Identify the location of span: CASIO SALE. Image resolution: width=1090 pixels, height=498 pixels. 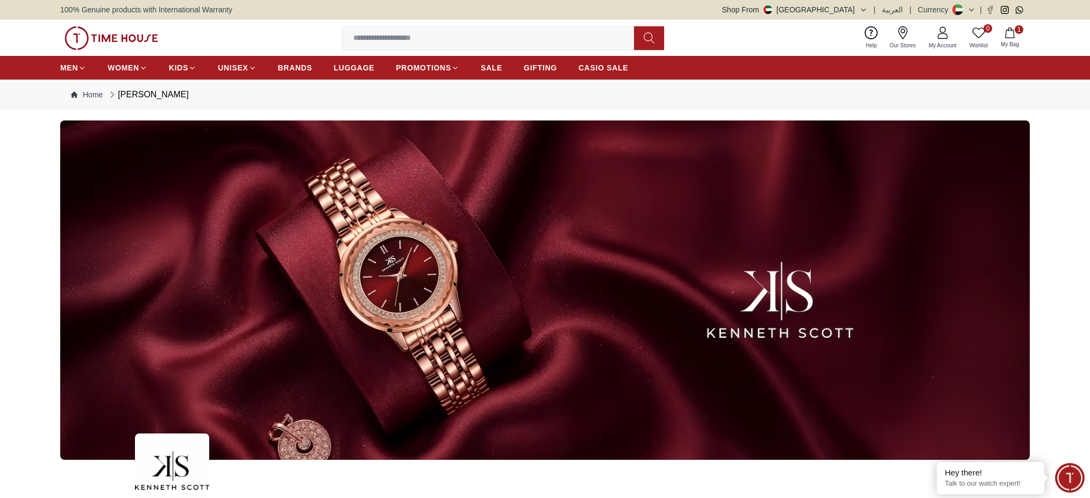
(603, 68).